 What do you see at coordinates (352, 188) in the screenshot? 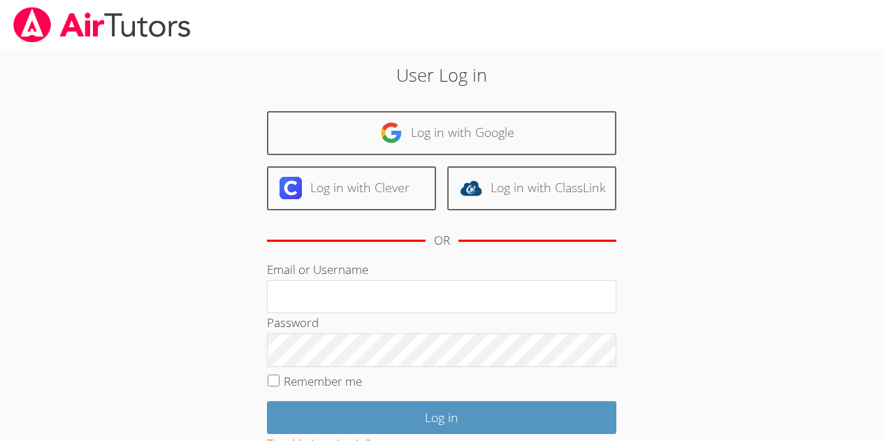
I see `a: Log in with Clever` at bounding box center [352, 188].